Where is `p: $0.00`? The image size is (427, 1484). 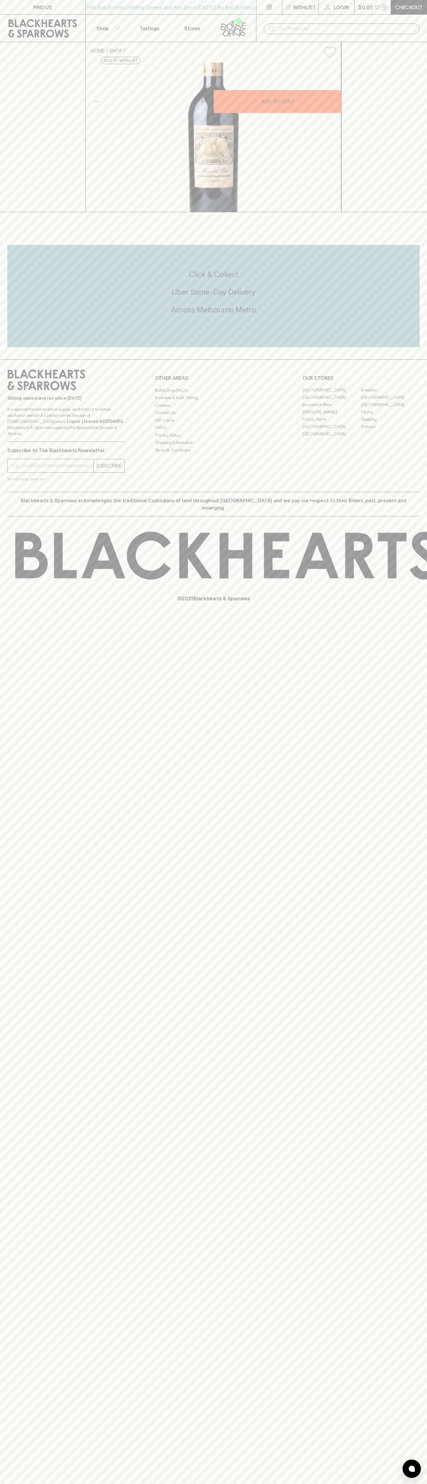
p: $0.00 is located at coordinates (366, 7).